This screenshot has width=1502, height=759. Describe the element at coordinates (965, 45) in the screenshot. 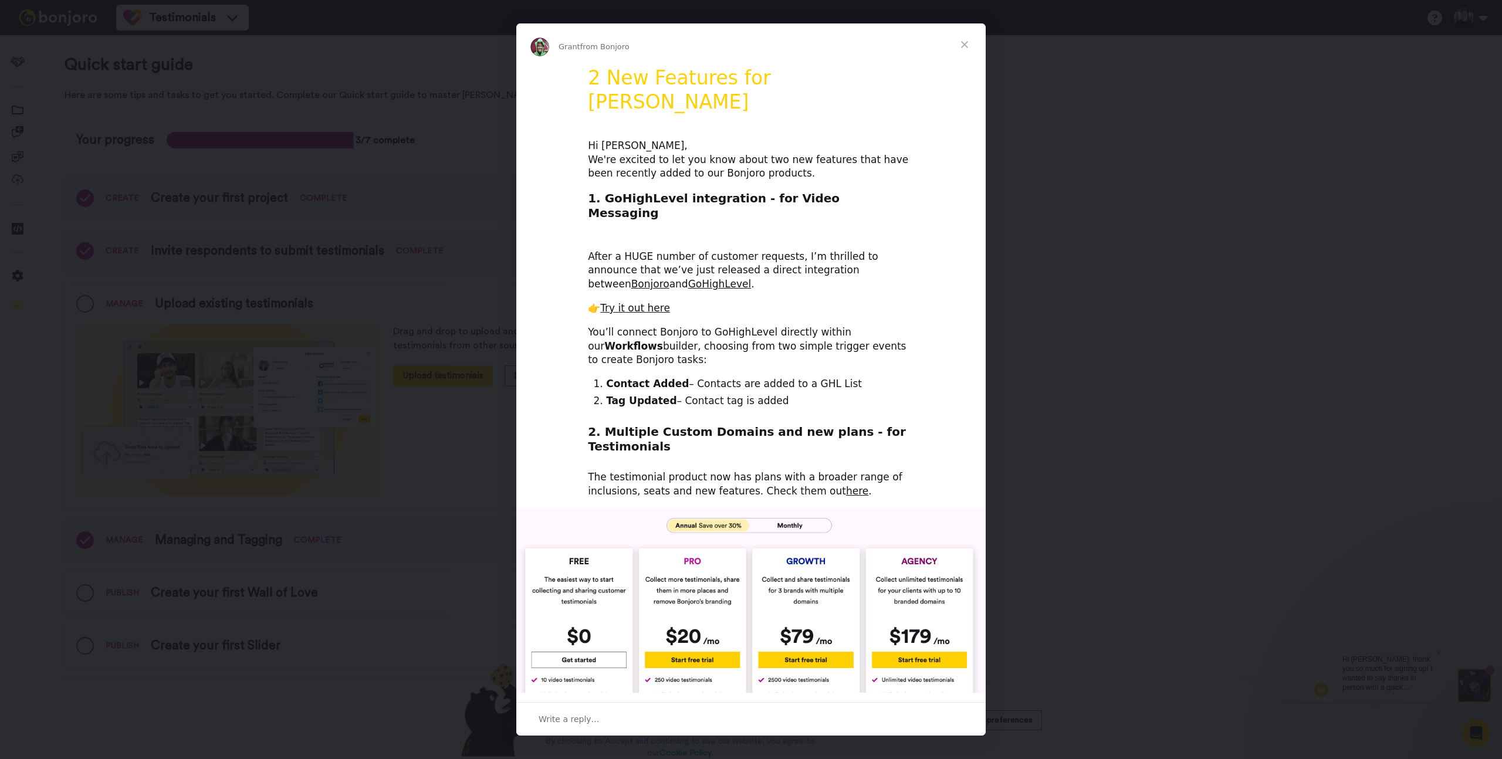

I see `span: Close` at that location.